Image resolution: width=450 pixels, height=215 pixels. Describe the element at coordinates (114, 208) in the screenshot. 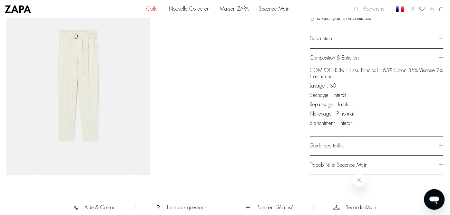

I see `div: Aide & Contact` at that location.